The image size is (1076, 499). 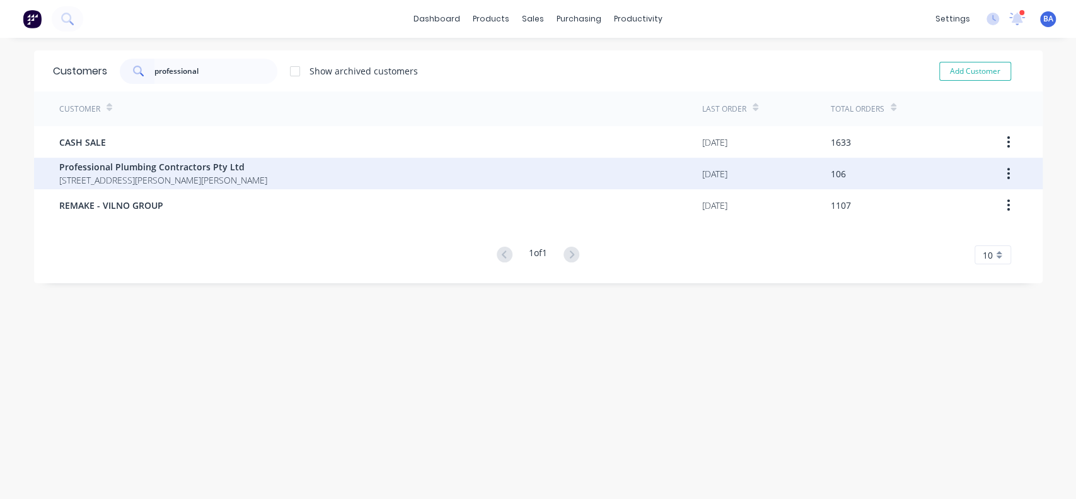 What do you see at coordinates (437, 19) in the screenshot?
I see `a: dashboard` at bounding box center [437, 19].